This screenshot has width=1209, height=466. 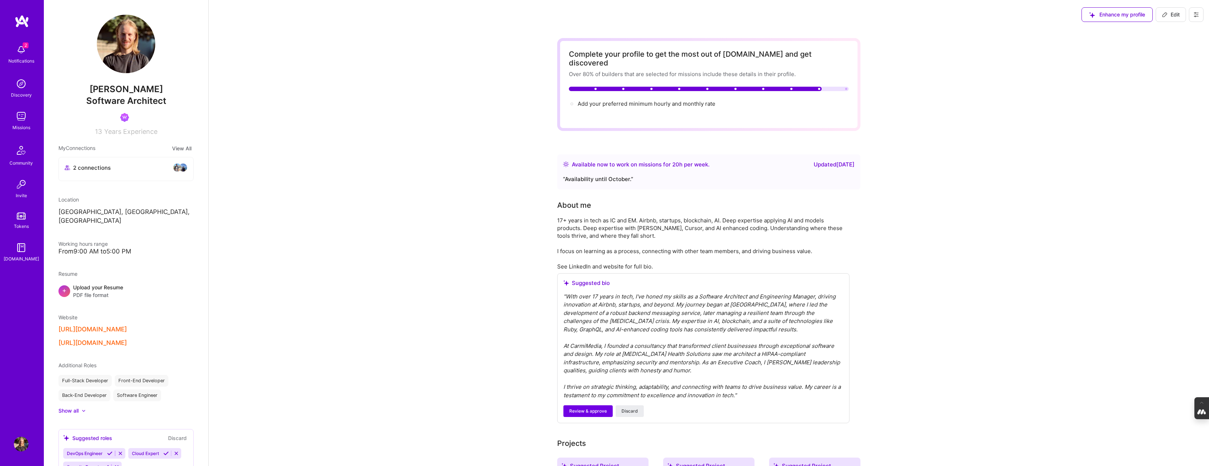 I want to click on div: Community, so click(x=21, y=163).